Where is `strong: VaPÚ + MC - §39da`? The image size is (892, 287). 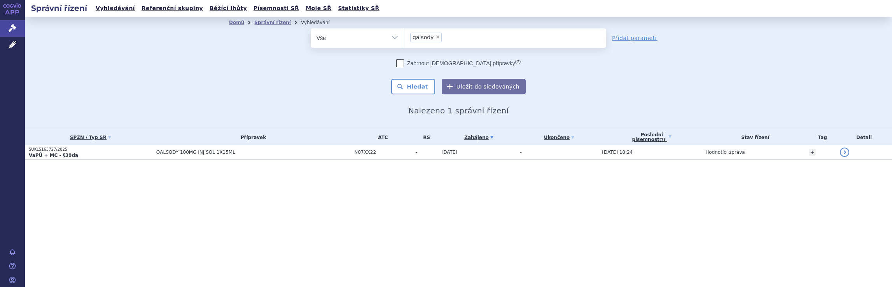 strong: VaPÚ + MC - §39da is located at coordinates (53, 156).